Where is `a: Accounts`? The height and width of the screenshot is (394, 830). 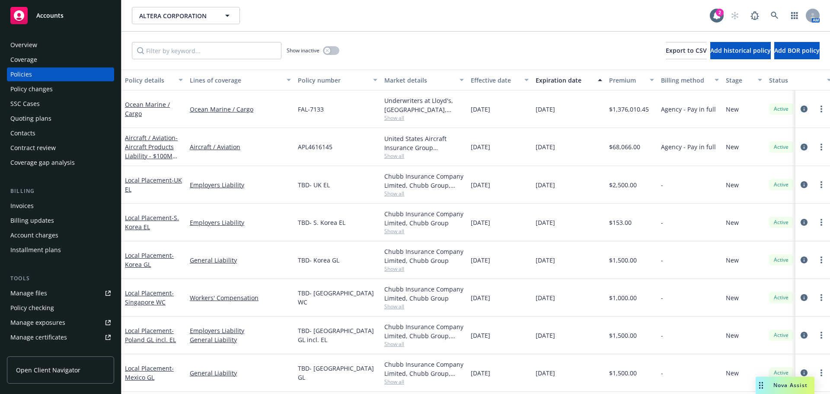
a: Accounts is located at coordinates (61, 16).